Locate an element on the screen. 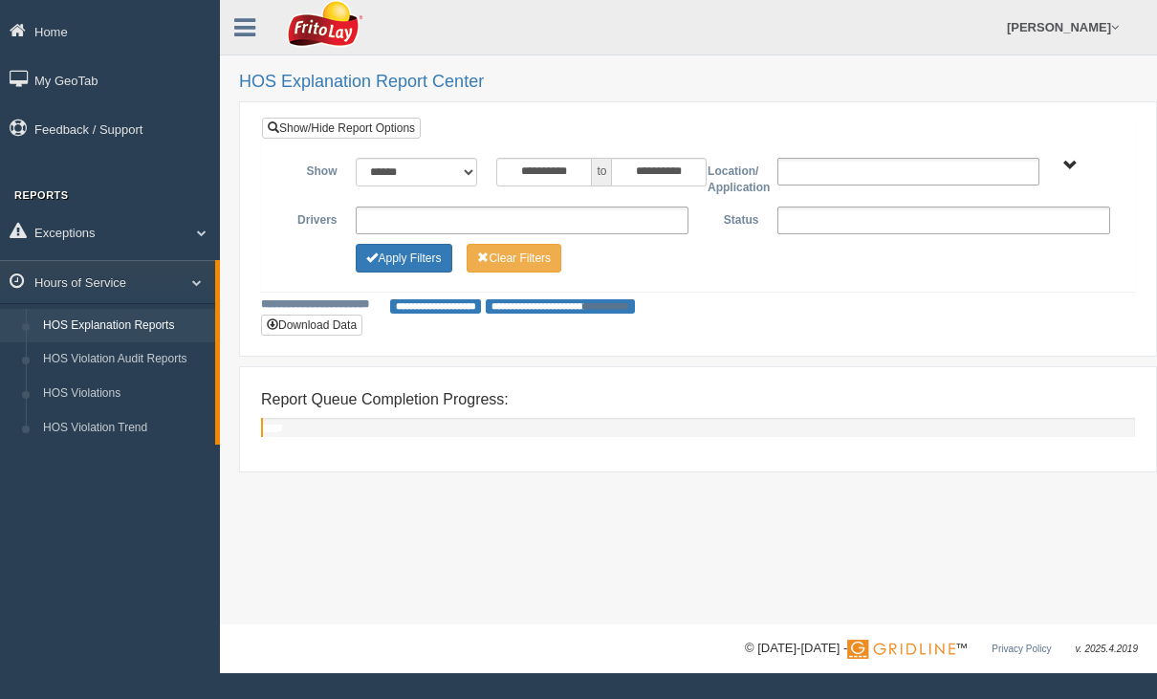 The image size is (1157, 699). h4: Report Queue Completion Progress: is located at coordinates (698, 400).